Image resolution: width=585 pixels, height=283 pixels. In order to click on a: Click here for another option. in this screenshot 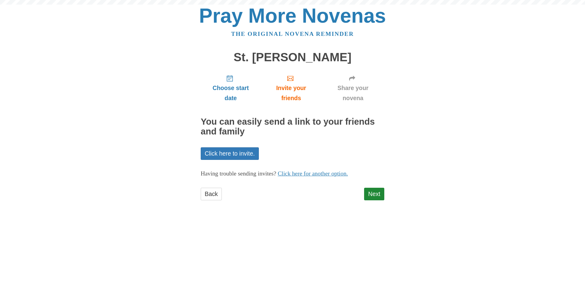, I will do `click(313, 173)`.